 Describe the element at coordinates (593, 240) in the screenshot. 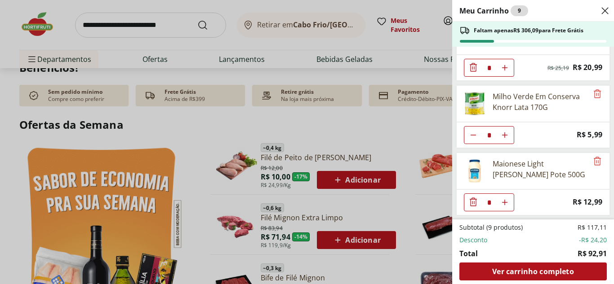

I see `span: -R$ 24,20` at that location.